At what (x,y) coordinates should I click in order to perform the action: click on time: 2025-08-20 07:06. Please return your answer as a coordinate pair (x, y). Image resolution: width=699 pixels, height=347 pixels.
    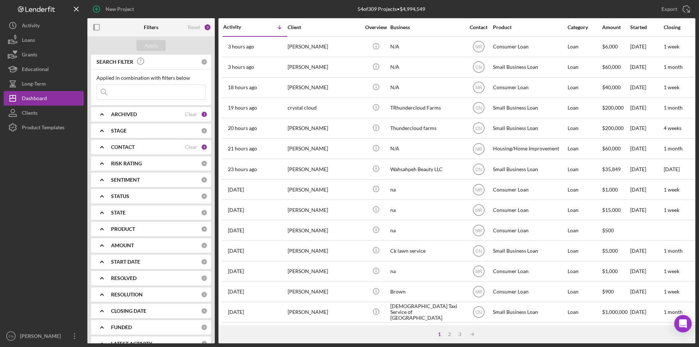
    Looking at the image, I should click on (236, 251).